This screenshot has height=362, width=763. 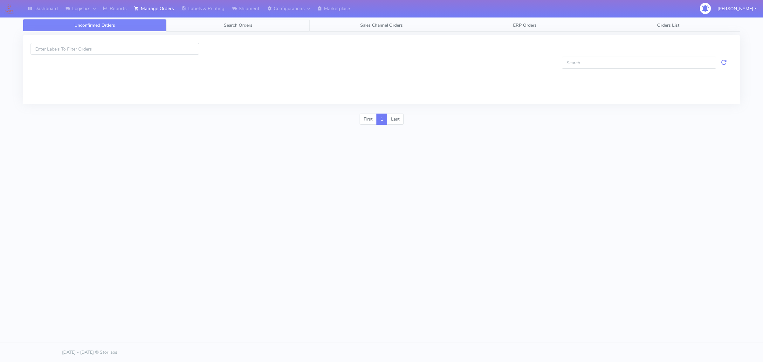 I want to click on span: Unconfirmed Orders, so click(x=95, y=25).